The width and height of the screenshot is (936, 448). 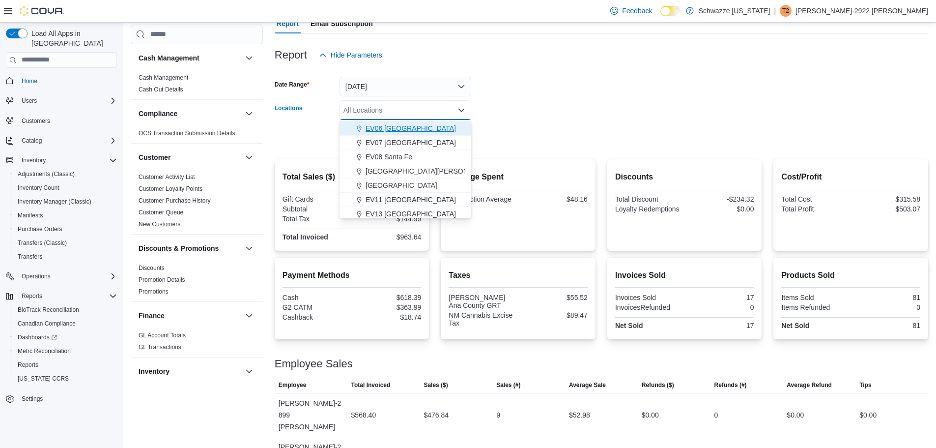 What do you see at coordinates (163, 78) in the screenshot?
I see `a: Cash Management` at bounding box center [163, 78].